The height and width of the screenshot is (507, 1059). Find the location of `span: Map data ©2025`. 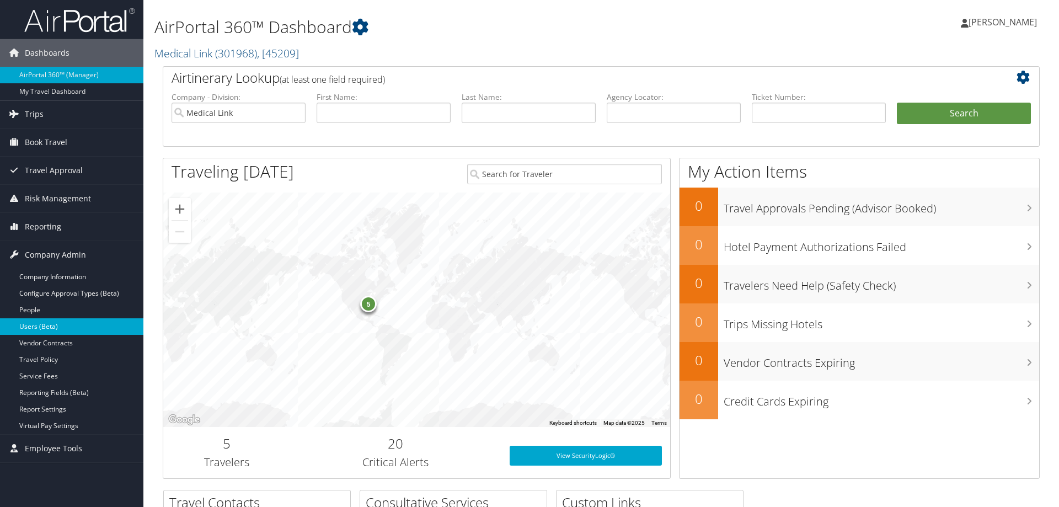

span: Map data ©2025 is located at coordinates (624, 422).